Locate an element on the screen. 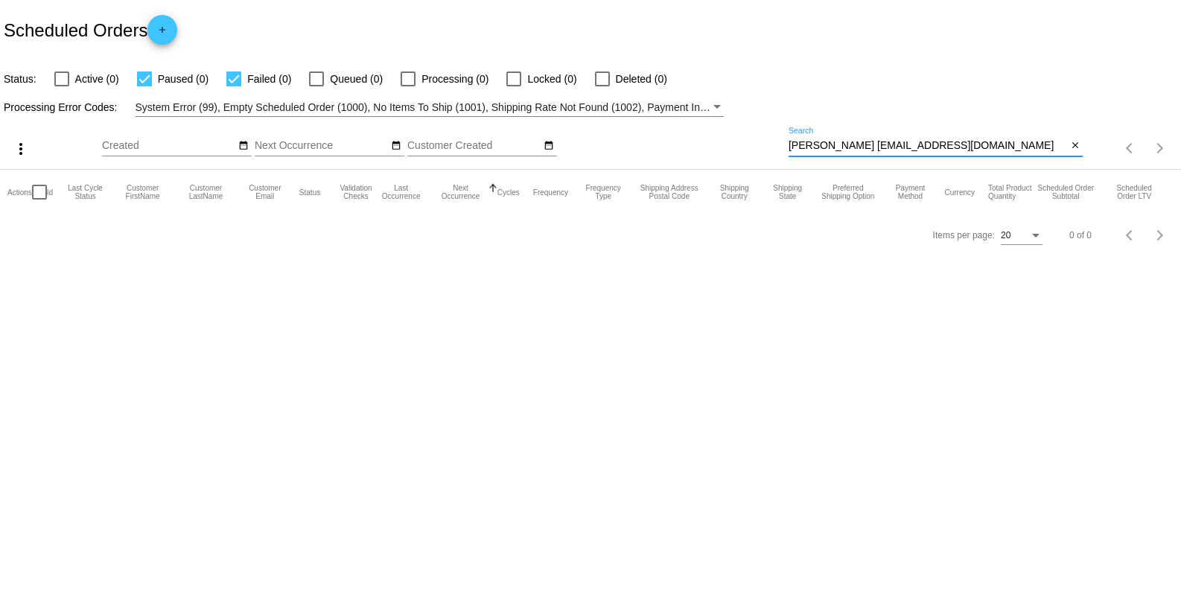 This screenshot has width=1181, height=589. span: Paused (0) is located at coordinates (183, 79).